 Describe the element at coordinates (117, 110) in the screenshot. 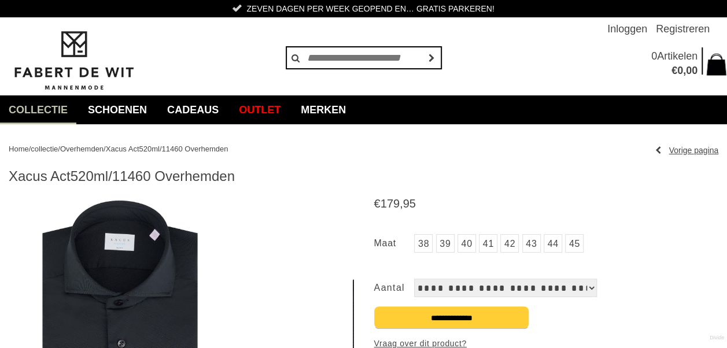

I see `a: Schoenen` at that location.